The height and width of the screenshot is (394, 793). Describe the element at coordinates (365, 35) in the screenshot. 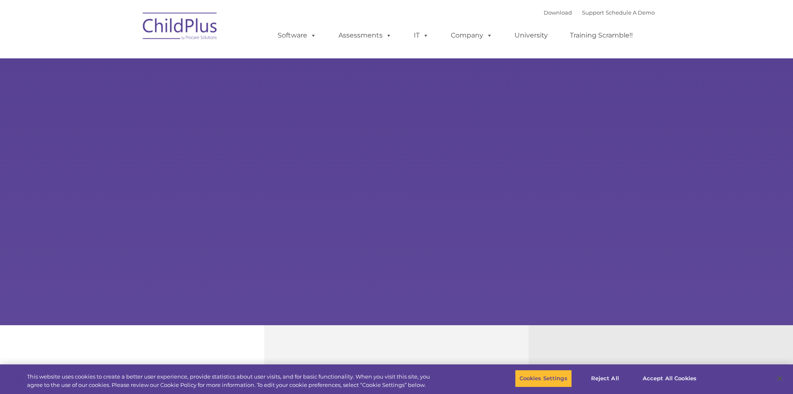

I see `a: Assessments` at that location.